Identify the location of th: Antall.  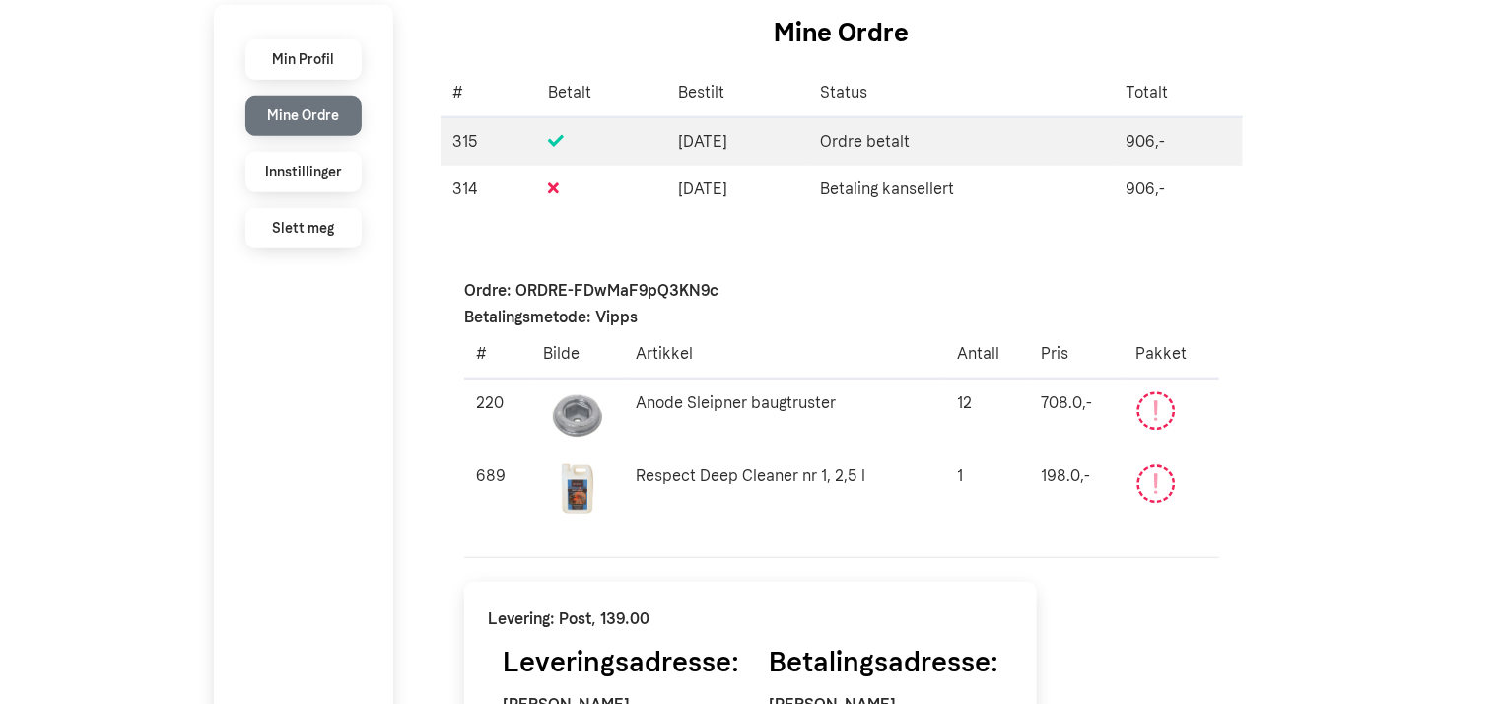
(987, 354).